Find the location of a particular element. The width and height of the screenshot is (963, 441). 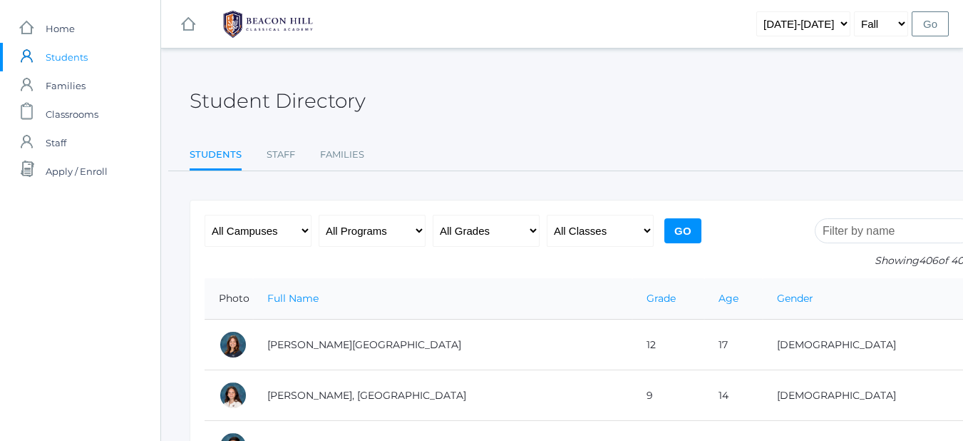

div: Charlotte Abdulla is located at coordinates (233, 344).